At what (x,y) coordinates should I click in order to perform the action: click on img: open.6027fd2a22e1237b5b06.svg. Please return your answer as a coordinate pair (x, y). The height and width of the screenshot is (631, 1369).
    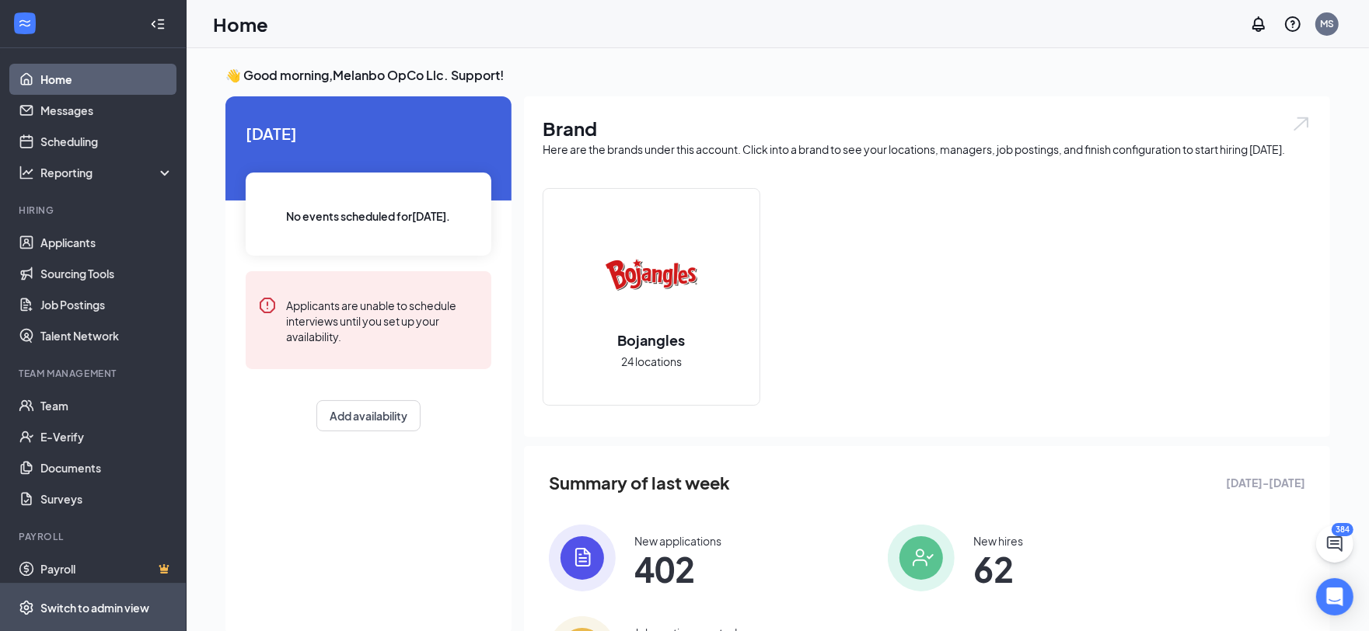
    Looking at the image, I should click on (1301, 124).